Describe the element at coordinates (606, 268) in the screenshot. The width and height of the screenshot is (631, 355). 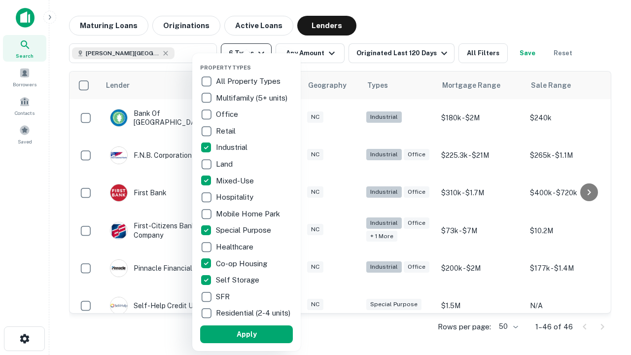
I see `div: Chat Widget` at that location.